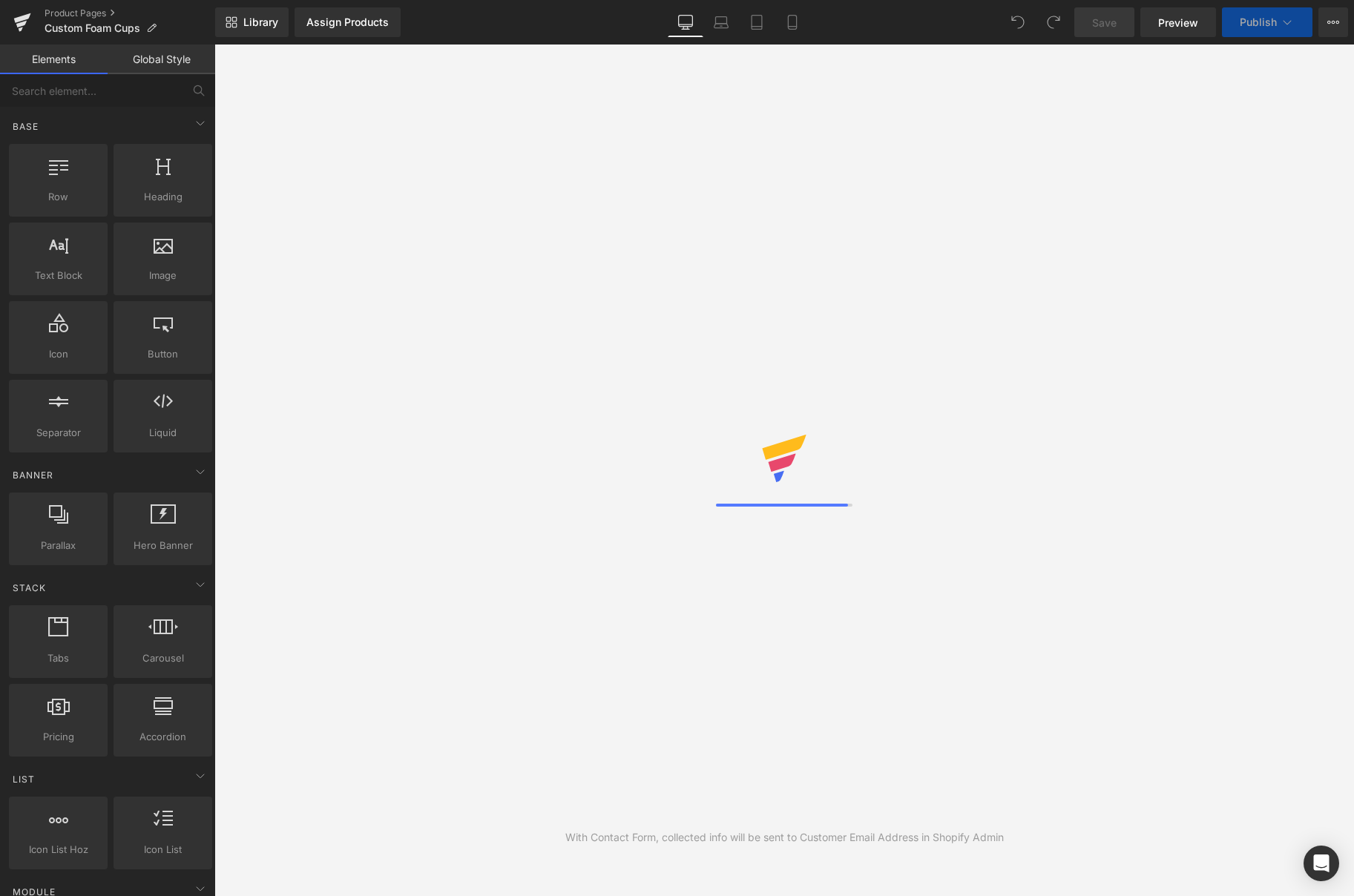  Describe the element at coordinates (347, 22) in the screenshot. I see `div: Assign Products` at that location.